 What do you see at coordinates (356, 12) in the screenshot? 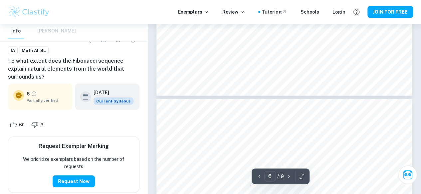
I see `button: Help and Feedback` at bounding box center [356, 12].